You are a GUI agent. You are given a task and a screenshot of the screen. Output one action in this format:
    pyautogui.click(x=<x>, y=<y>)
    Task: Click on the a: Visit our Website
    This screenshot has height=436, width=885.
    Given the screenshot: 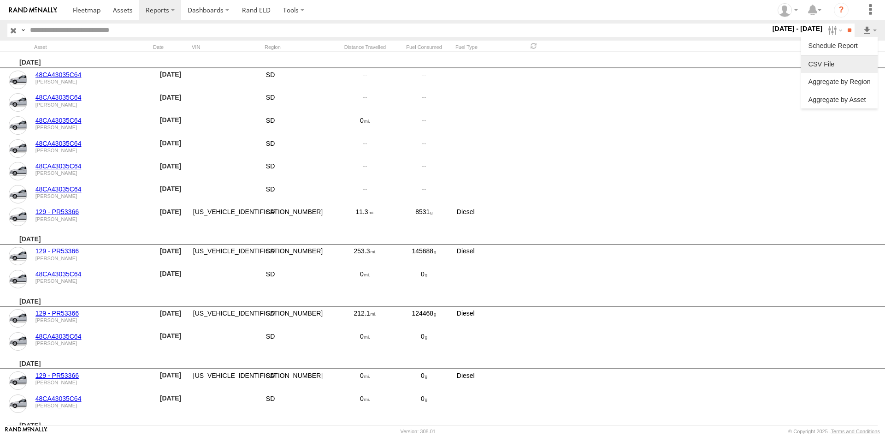 What is the action you would take?
    pyautogui.click(x=26, y=431)
    